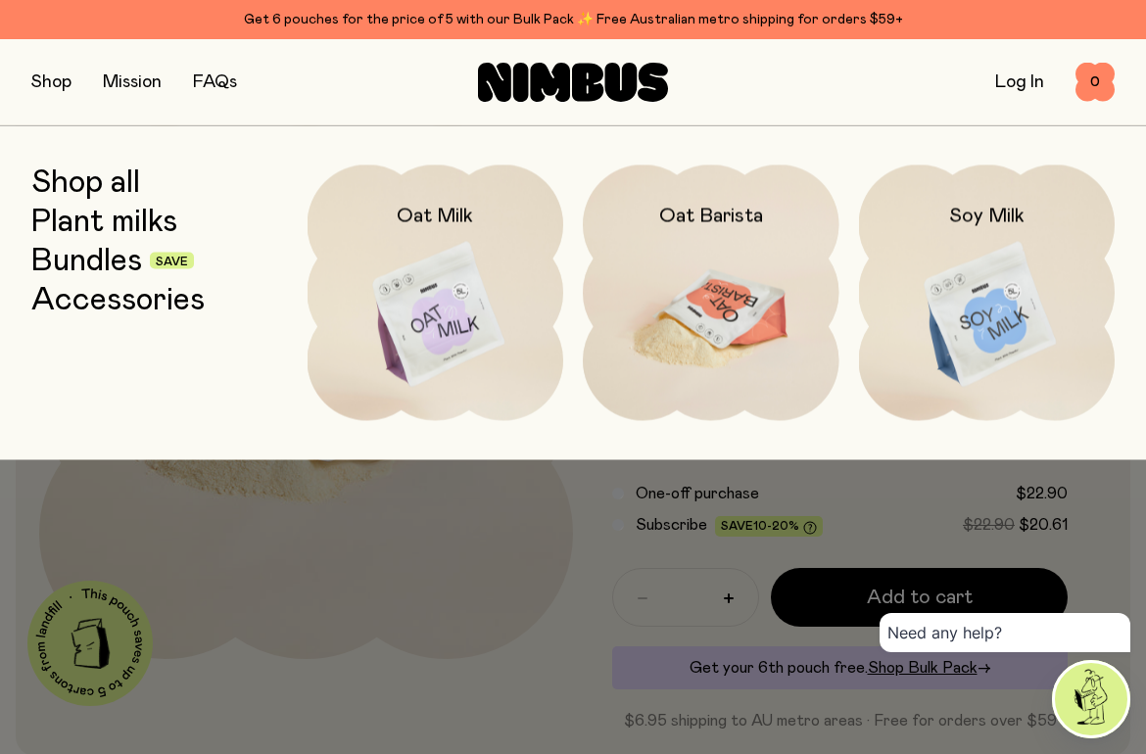 The image size is (1146, 754). Describe the element at coordinates (104, 221) in the screenshot. I see `a: Plant milks` at that location.